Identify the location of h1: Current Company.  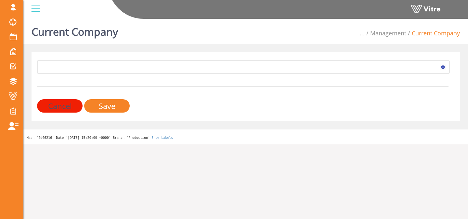
(75, 30).